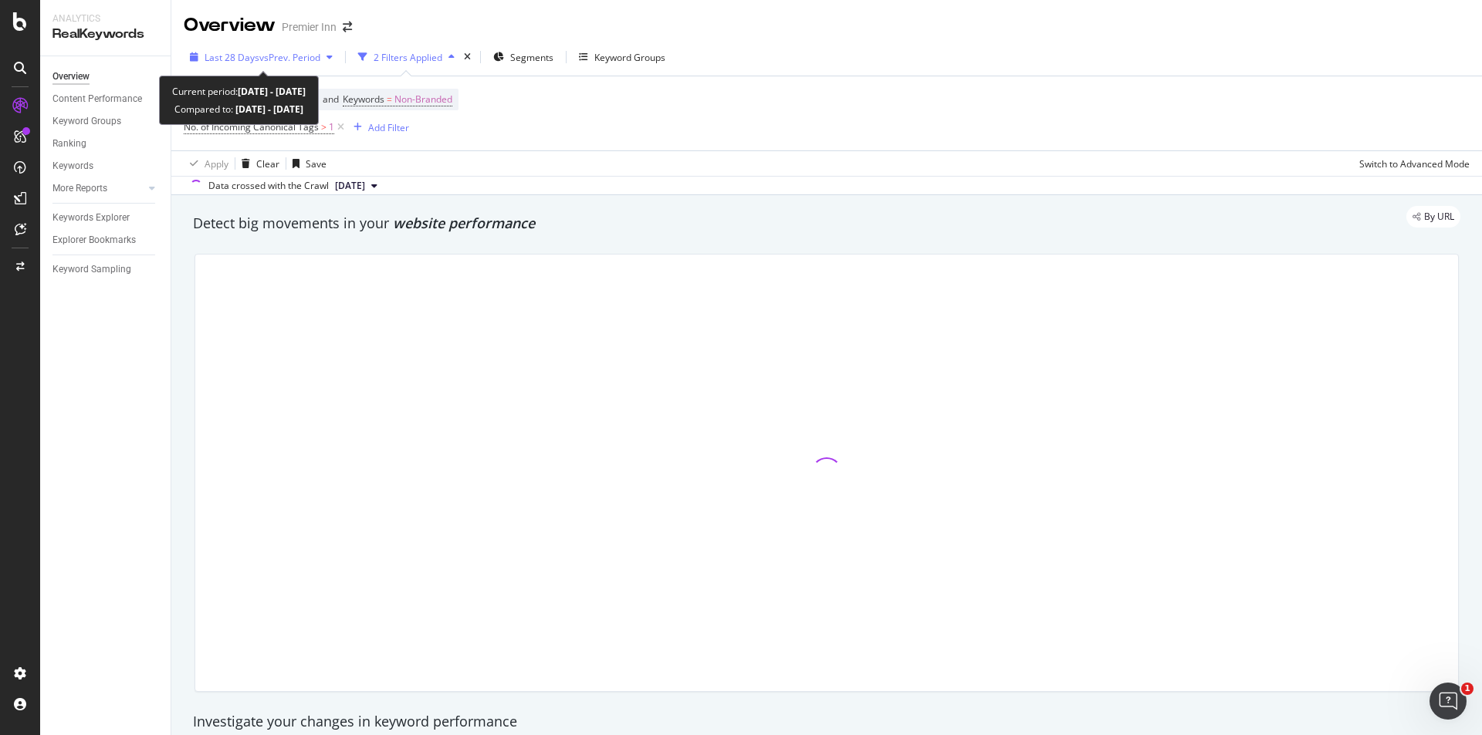  What do you see at coordinates (79, 188) in the screenshot?
I see `div: More Reports` at bounding box center [79, 188].